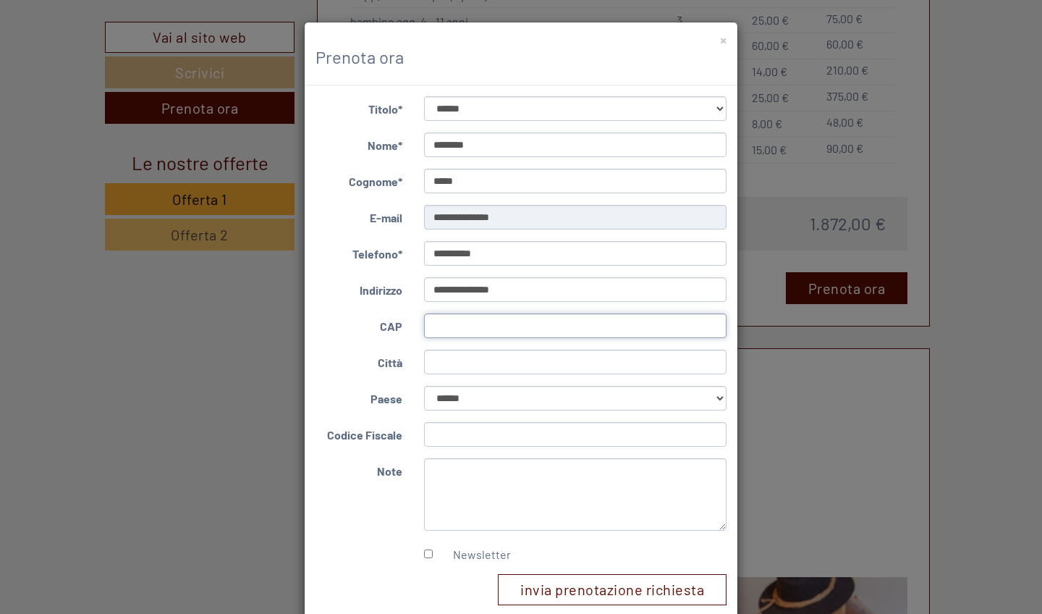  Describe the element at coordinates (475, 554) in the screenshot. I see `label: Newsletter` at that location.